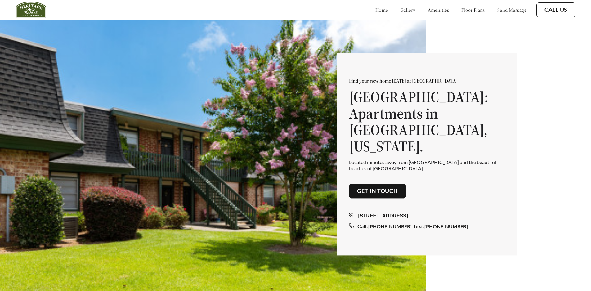  I want to click on button: Get in touch, so click(378, 191).